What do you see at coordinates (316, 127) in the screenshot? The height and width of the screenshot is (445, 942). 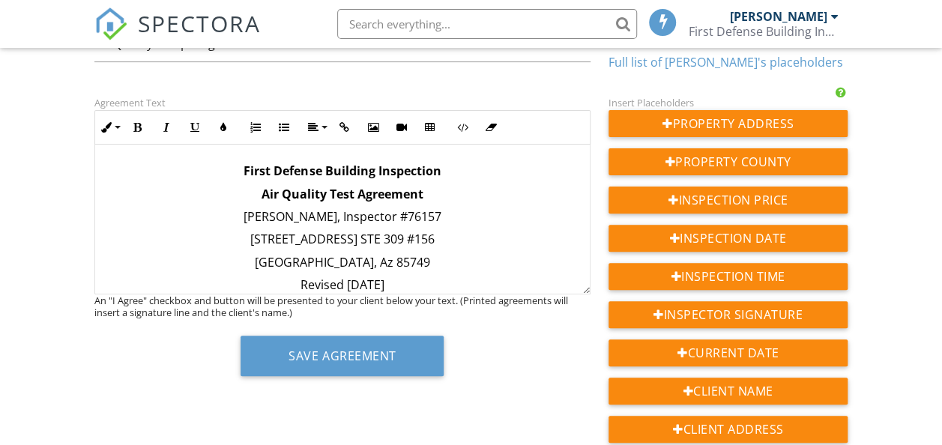 I see `button: Align` at bounding box center [316, 127].